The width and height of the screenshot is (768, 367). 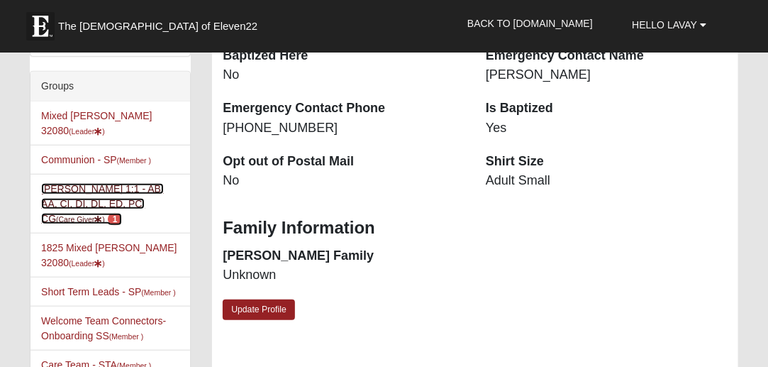 What do you see at coordinates (115, 219) in the screenshot?
I see `span: number of pending members` at bounding box center [115, 219].